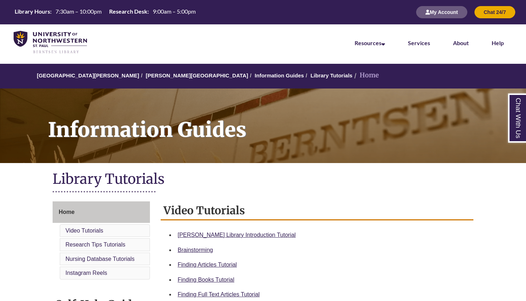 This screenshot has width=526, height=301. I want to click on div: Guide Page Menu, so click(101, 241).